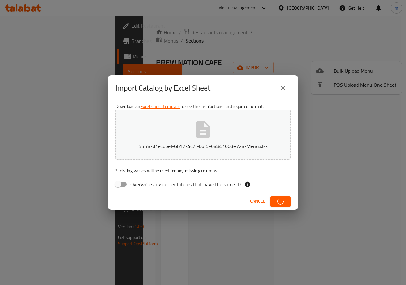 This screenshot has width=406, height=285. Describe the element at coordinates (163, 88) in the screenshot. I see `h2: Import Catalog by Excel Sheet` at that location.